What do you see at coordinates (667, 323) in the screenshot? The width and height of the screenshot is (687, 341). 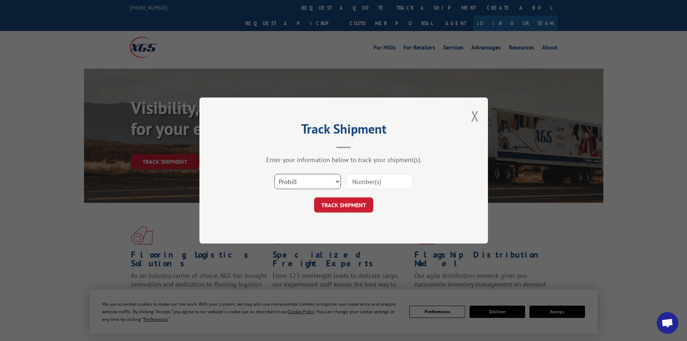 I see `div: Open chat` at bounding box center [667, 323].